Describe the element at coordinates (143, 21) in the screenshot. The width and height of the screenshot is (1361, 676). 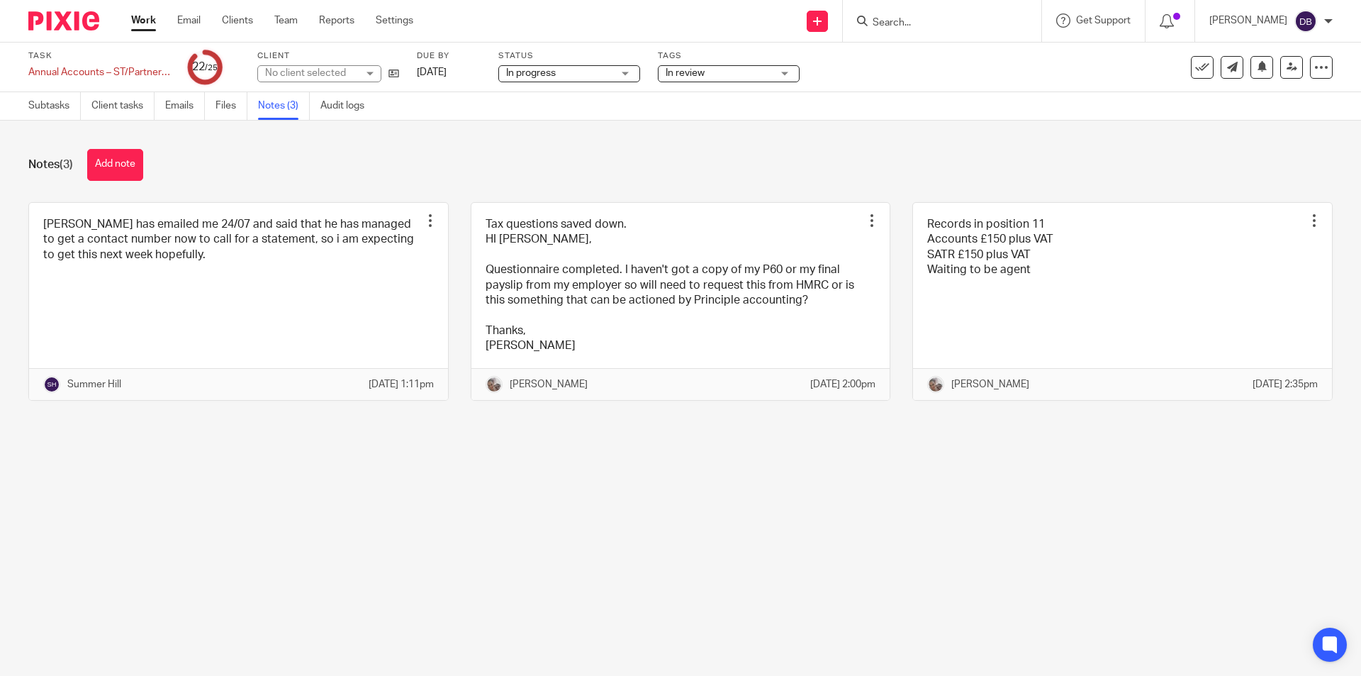
I see `a: Work` at that location.